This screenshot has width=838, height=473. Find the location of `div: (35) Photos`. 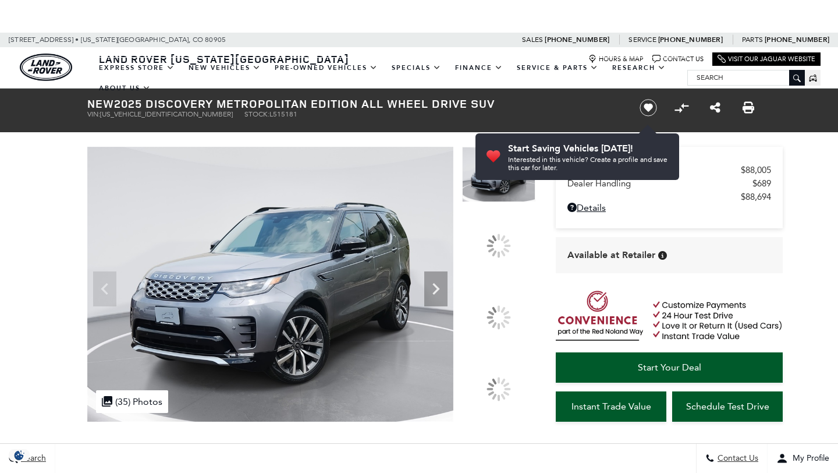

div: (35) Photos is located at coordinates (132, 401).